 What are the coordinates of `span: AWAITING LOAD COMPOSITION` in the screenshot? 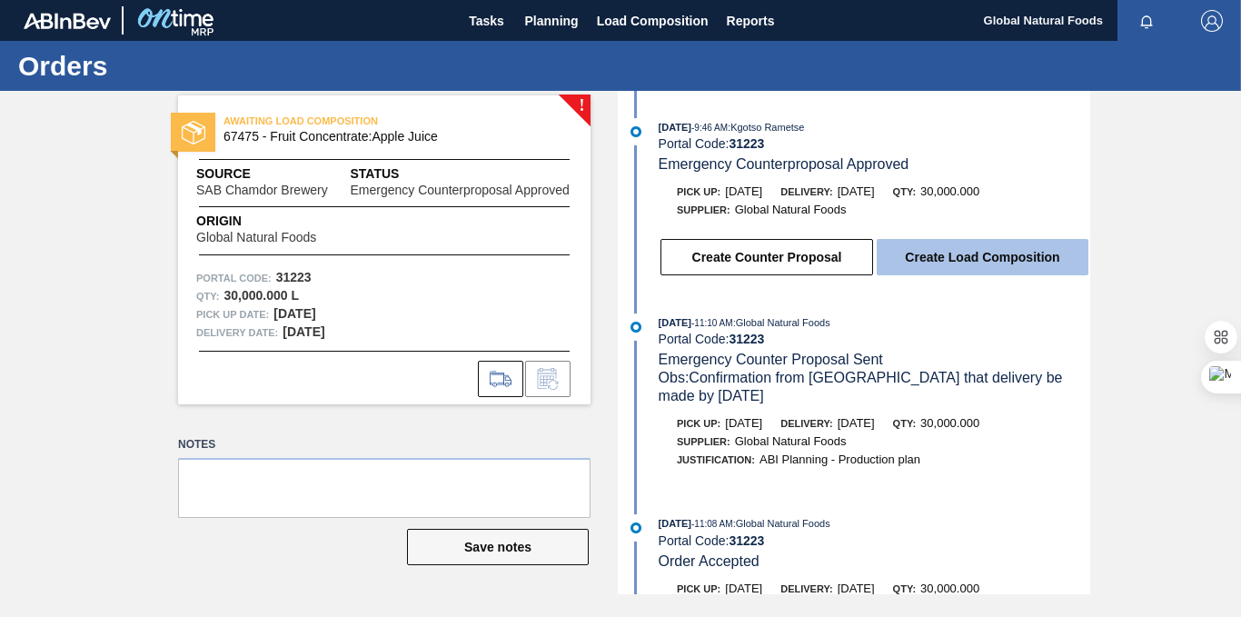 It's located at (351, 121).